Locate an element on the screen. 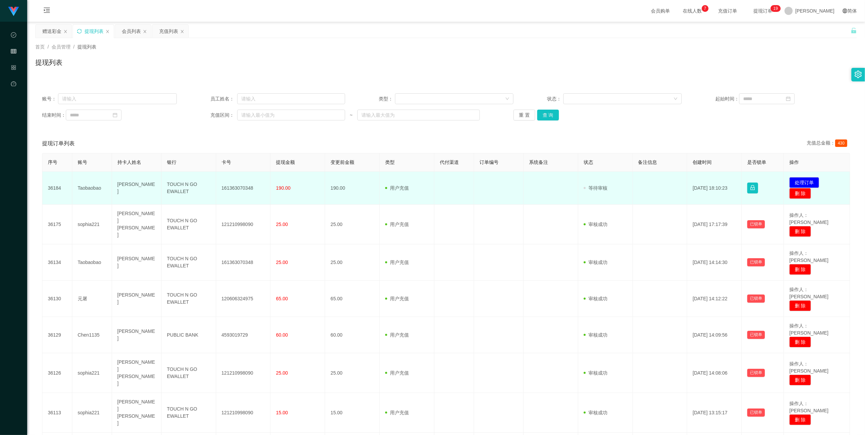 This screenshot has height=435, width=865. input: 请输入最大值为 is located at coordinates (419, 115).